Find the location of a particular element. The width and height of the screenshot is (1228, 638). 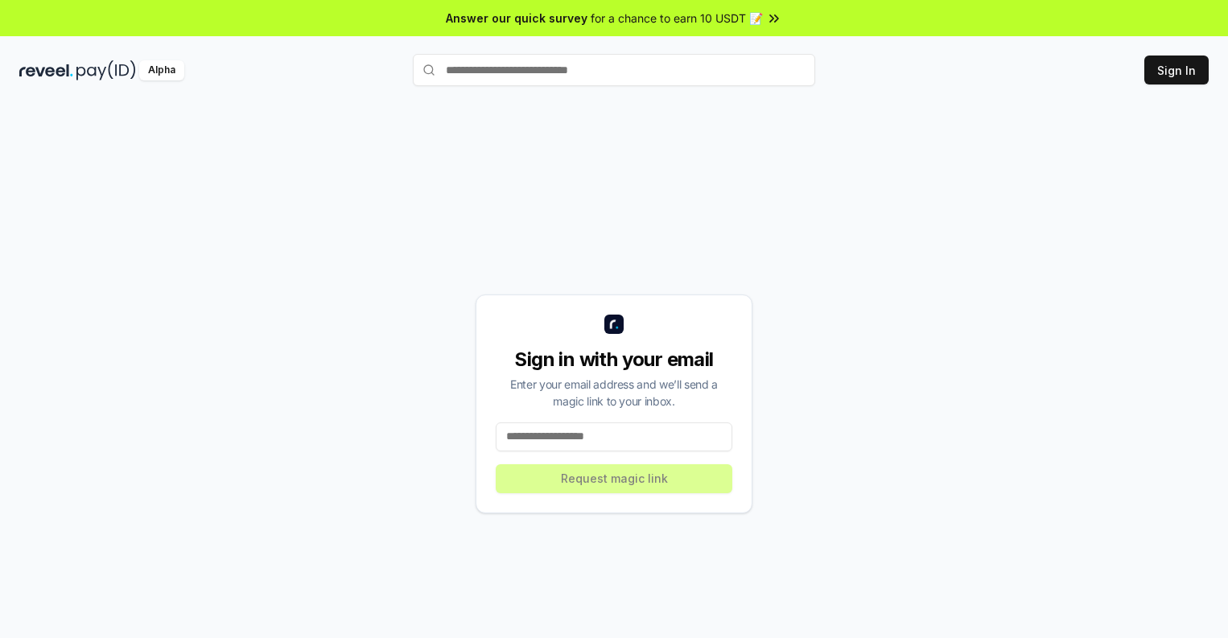

span: for a chance to earn 10 USDT 📝 is located at coordinates (677, 18).